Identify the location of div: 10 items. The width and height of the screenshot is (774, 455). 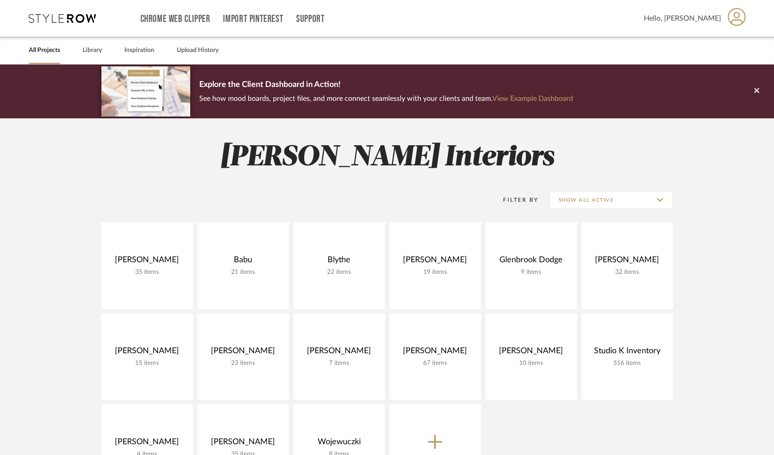
(531, 363).